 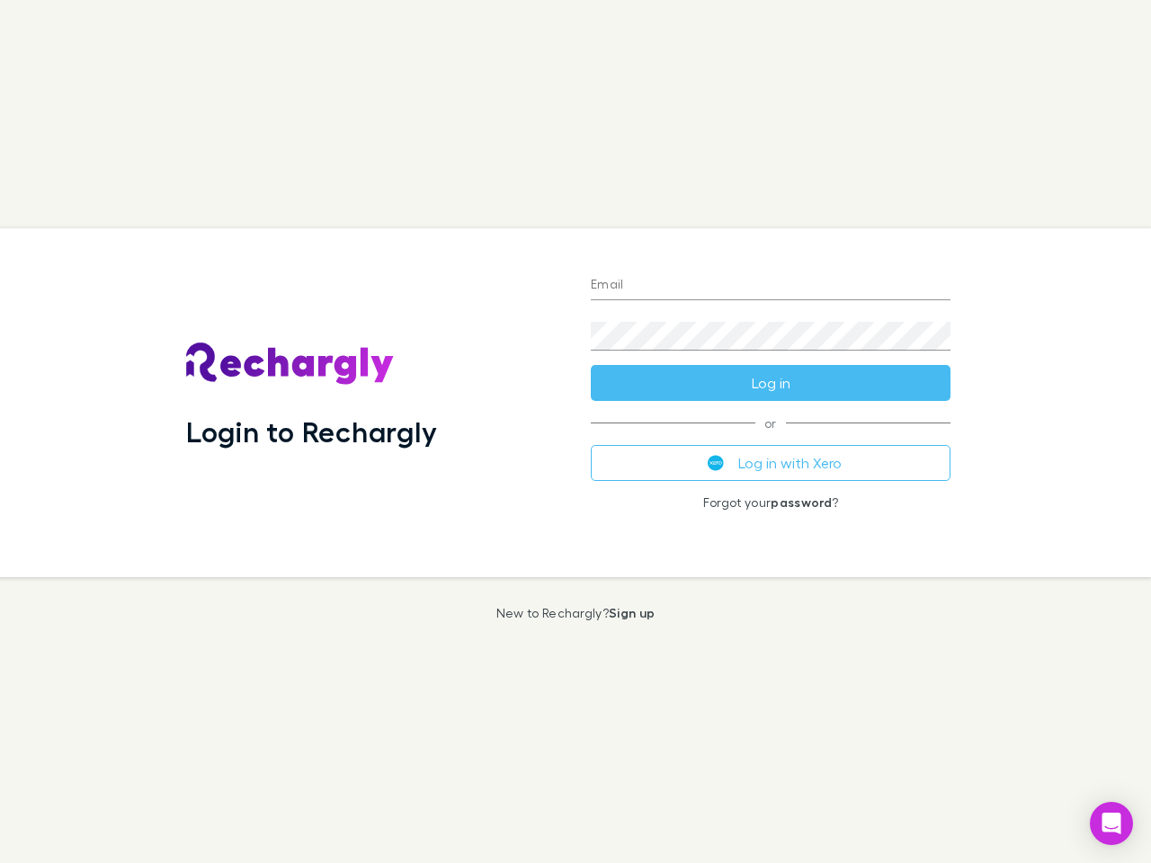 I want to click on img: Xero's logo, so click(x=716, y=463).